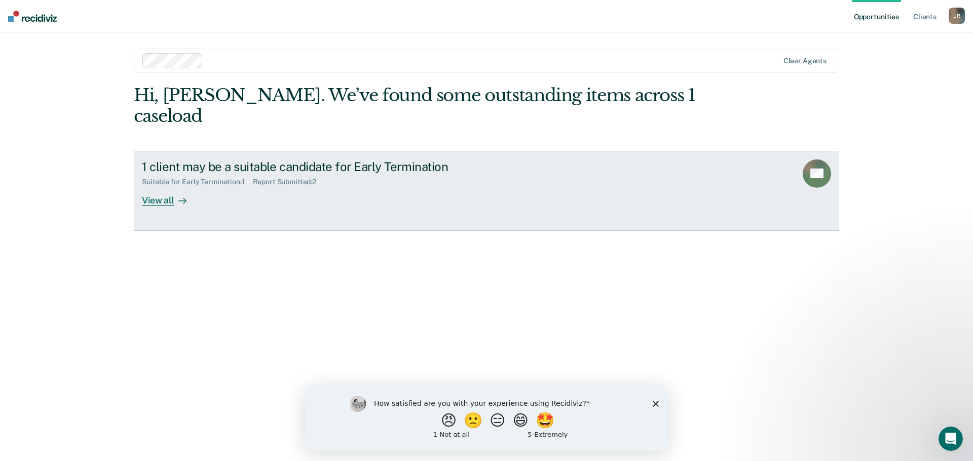 The width and height of the screenshot is (973, 461). What do you see at coordinates (486, 191) in the screenshot?
I see `a: 1 client may be a suitable candidate for Early TerminationSuitable for Early Termination:1Report ...` at bounding box center [486, 191].